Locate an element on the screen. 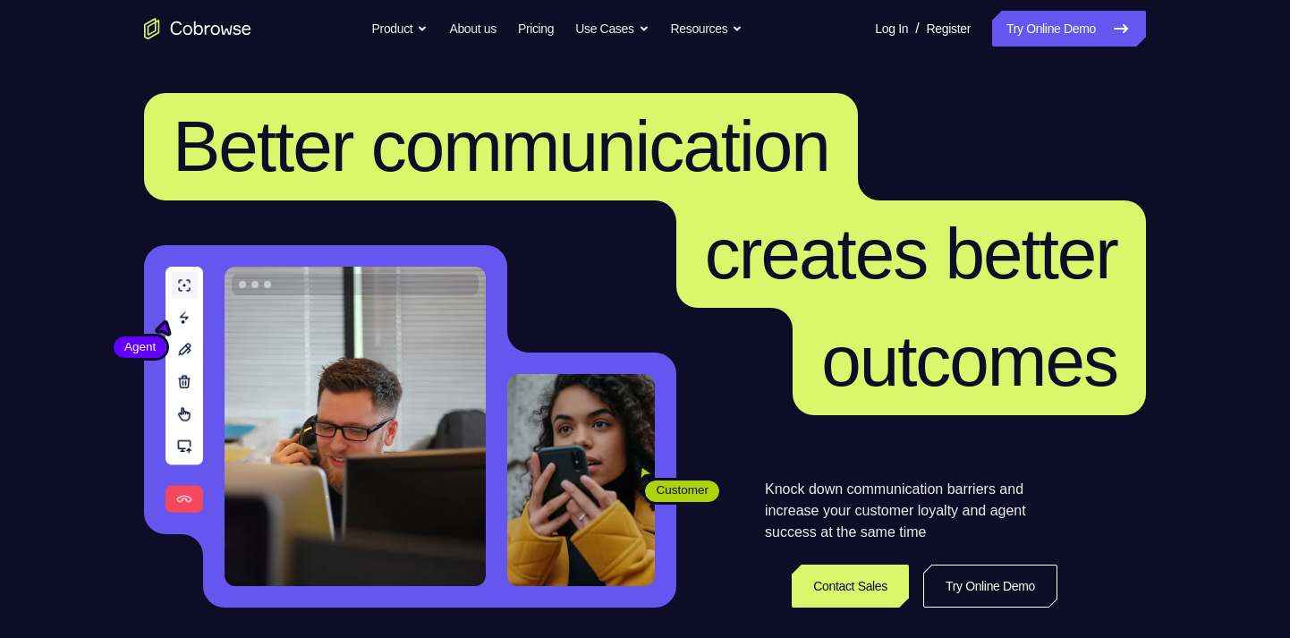 The width and height of the screenshot is (1290, 638). span: Better communication is located at coordinates (501, 146).